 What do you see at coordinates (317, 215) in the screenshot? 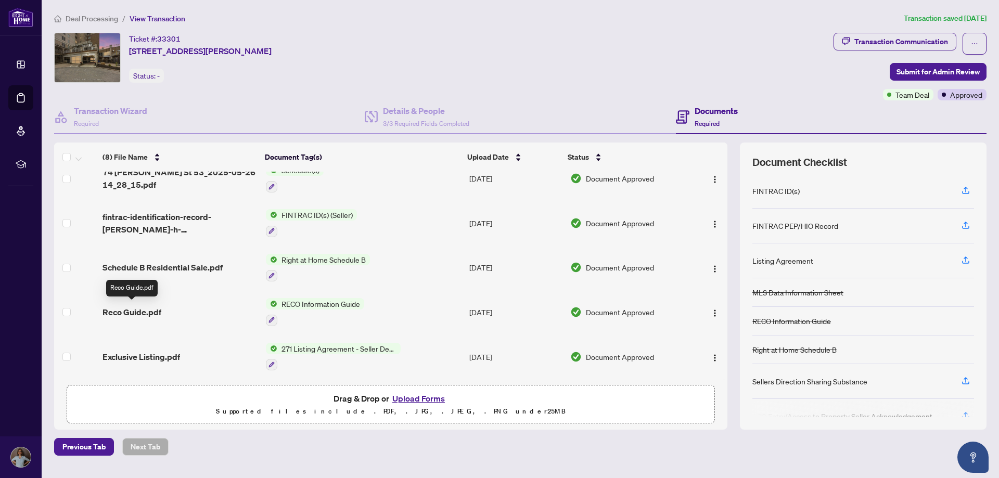
I see `span: FINTRAC ID(s) (Seller)` at bounding box center [317, 215].